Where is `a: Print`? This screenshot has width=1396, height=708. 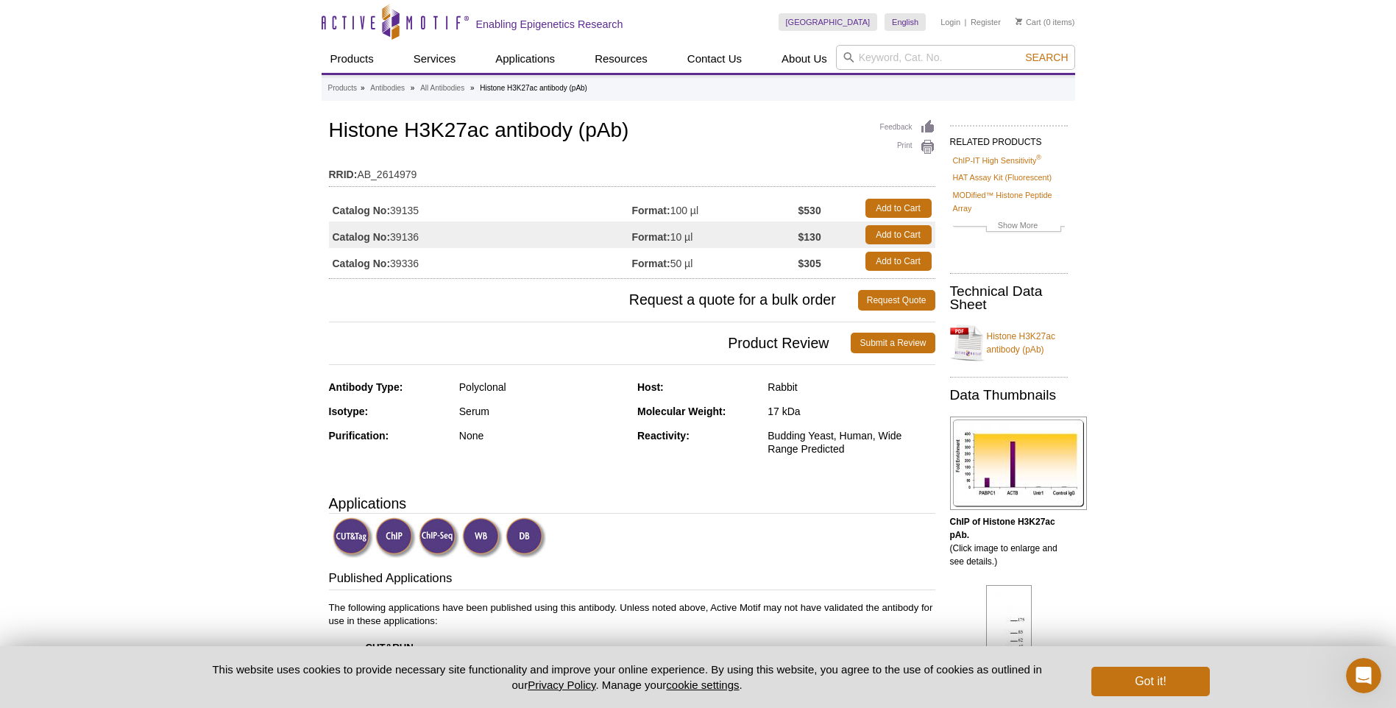 a: Print is located at coordinates (907, 147).